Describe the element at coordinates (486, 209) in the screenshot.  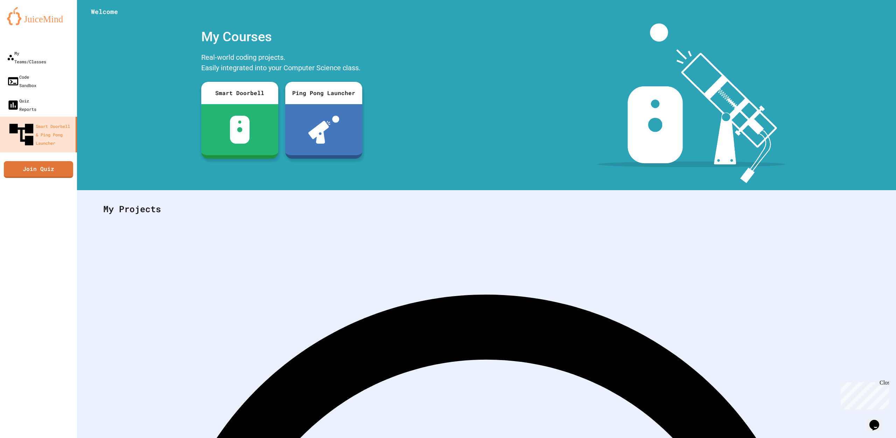
I see `div: My Projects` at that location.